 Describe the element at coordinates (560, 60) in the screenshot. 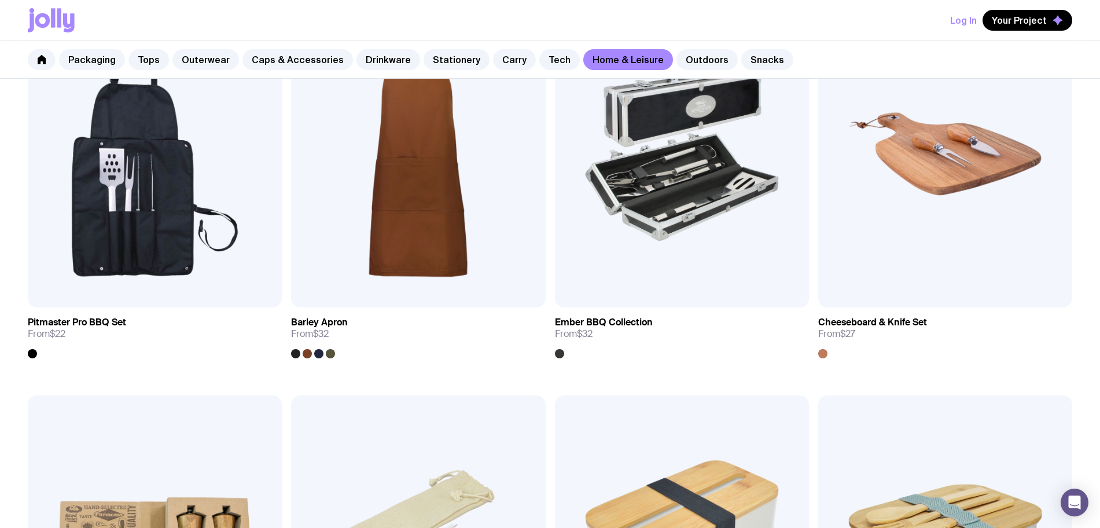

I see `a: Tech` at that location.